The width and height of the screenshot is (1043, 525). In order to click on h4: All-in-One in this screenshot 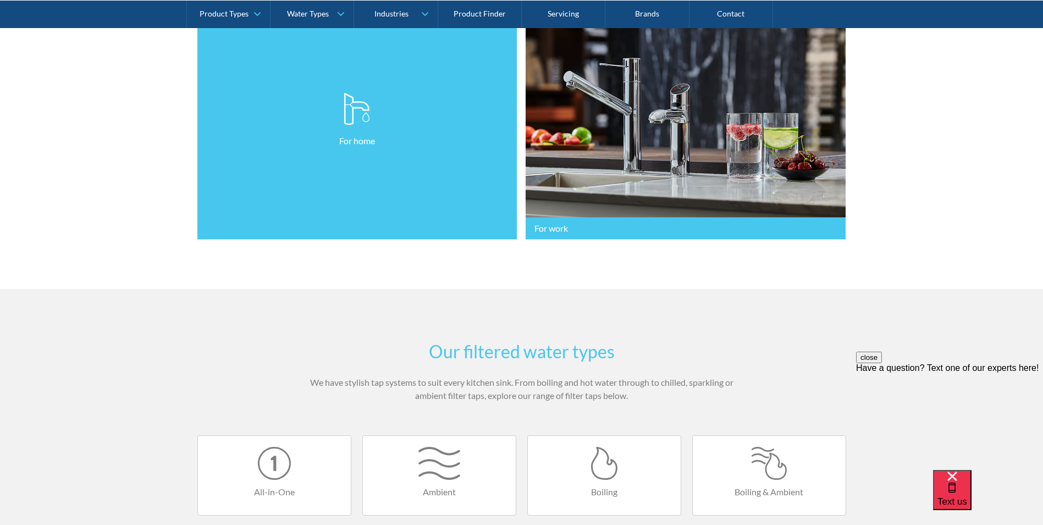, I will do `click(274, 492)`.